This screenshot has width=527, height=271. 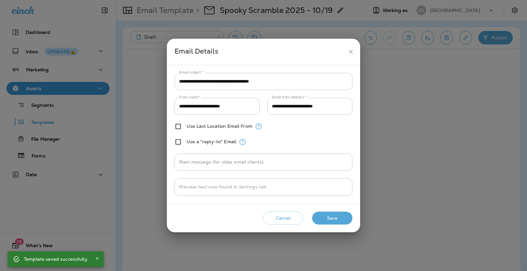 I want to click on label: Use a "reply-to" Email, so click(x=211, y=142).